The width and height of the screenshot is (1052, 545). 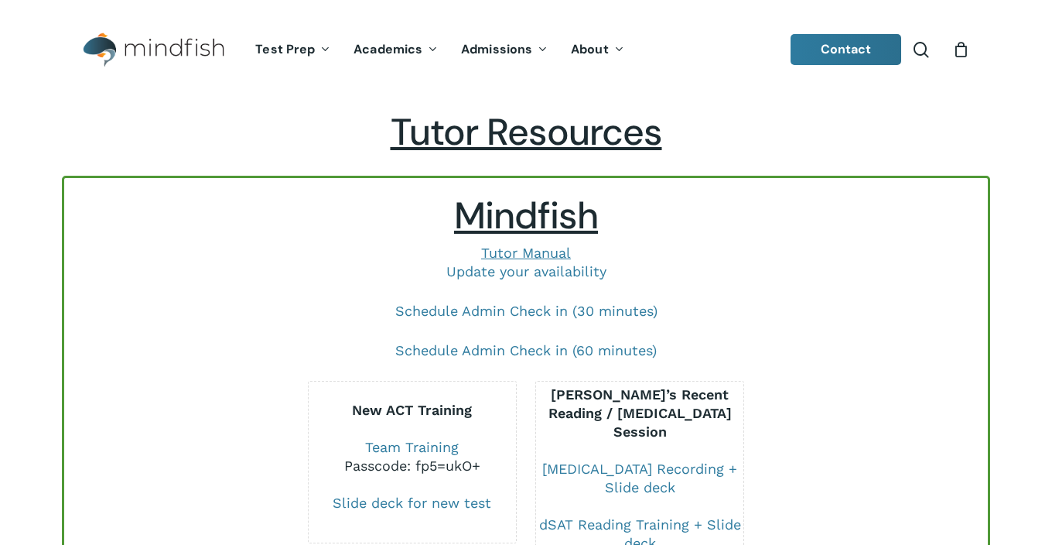 What do you see at coordinates (526, 252) in the screenshot?
I see `span: Tutor Manual` at bounding box center [526, 252].